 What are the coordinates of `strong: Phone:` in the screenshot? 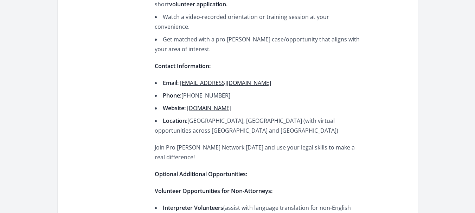 It's located at (172, 96).